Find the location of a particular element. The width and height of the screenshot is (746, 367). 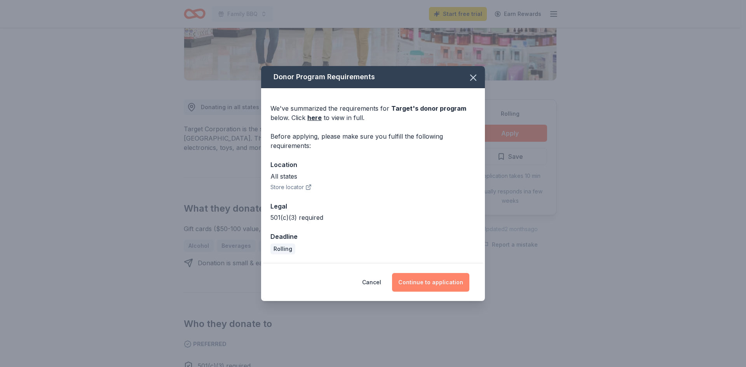

a: here is located at coordinates (314, 118).